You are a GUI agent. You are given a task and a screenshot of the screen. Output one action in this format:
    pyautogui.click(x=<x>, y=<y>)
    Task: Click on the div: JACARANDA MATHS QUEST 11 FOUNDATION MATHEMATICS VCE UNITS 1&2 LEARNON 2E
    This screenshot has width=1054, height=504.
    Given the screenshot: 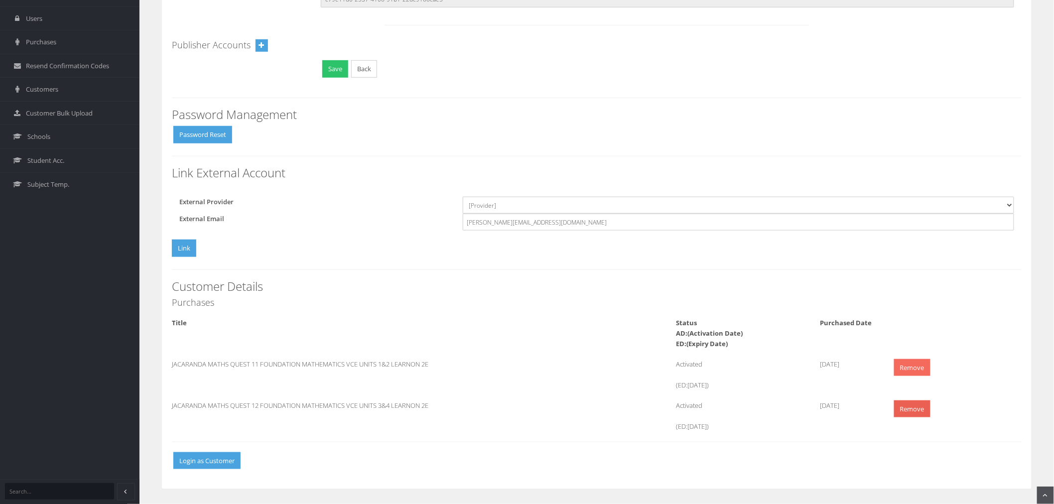 What is the action you would take?
    pyautogui.click(x=344, y=364)
    